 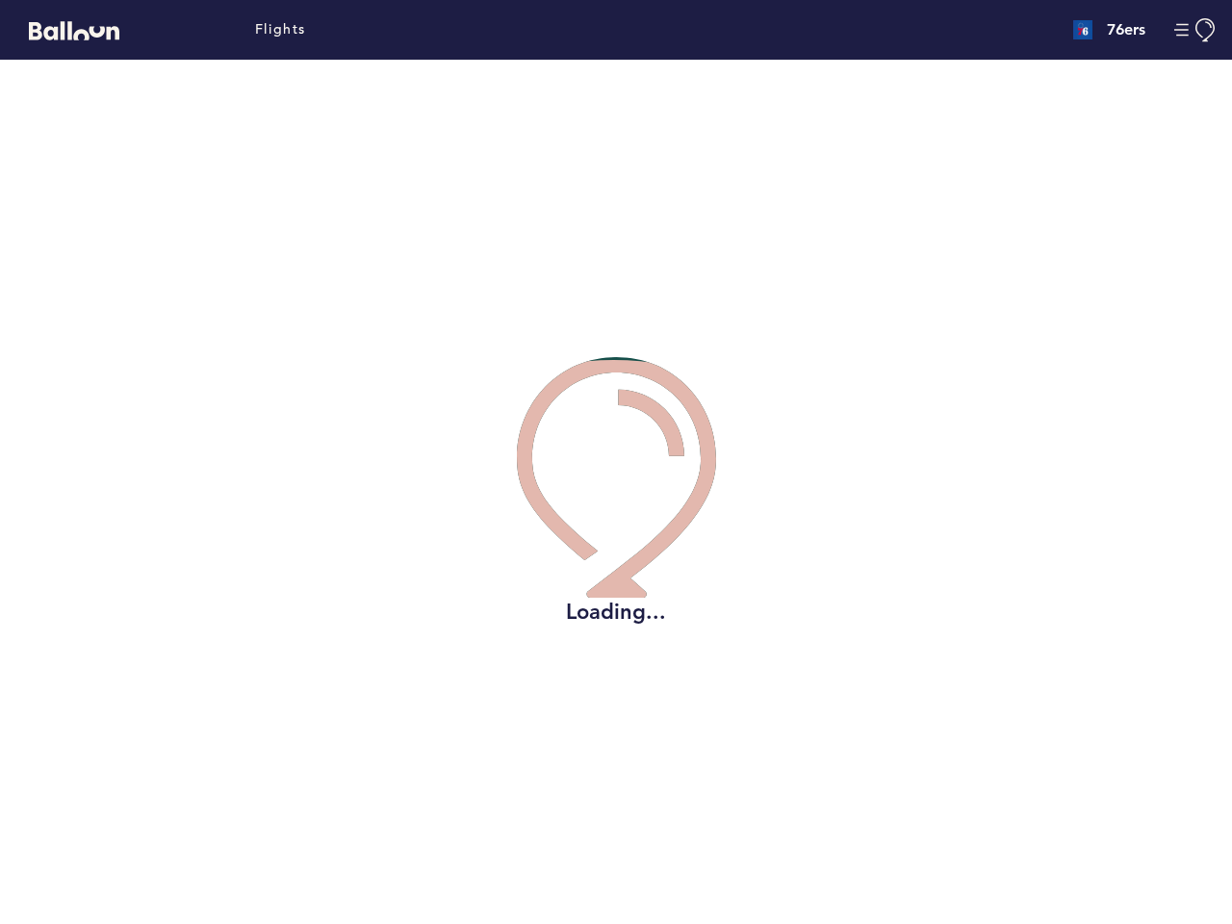 I want to click on svg: Balloon, so click(x=74, y=31).